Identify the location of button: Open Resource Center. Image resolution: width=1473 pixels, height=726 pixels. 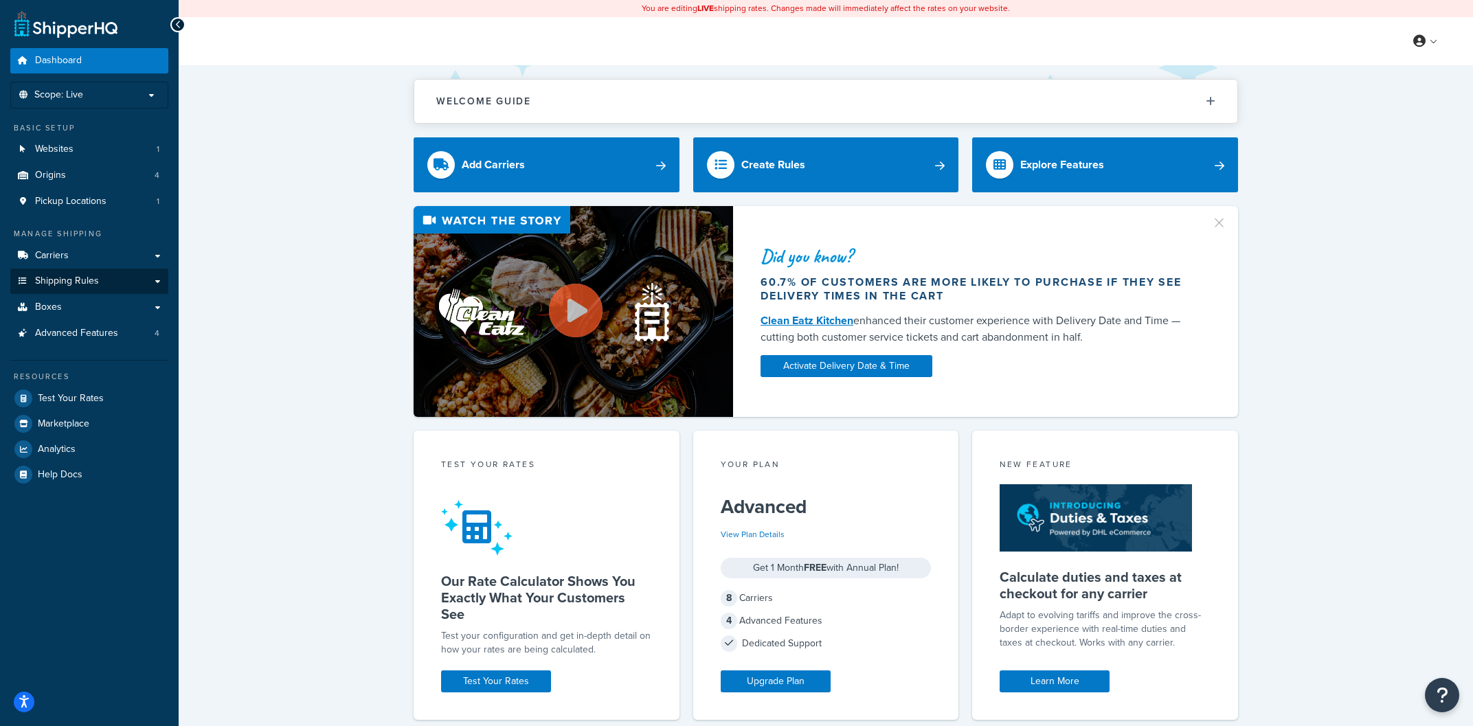
(1442, 695).